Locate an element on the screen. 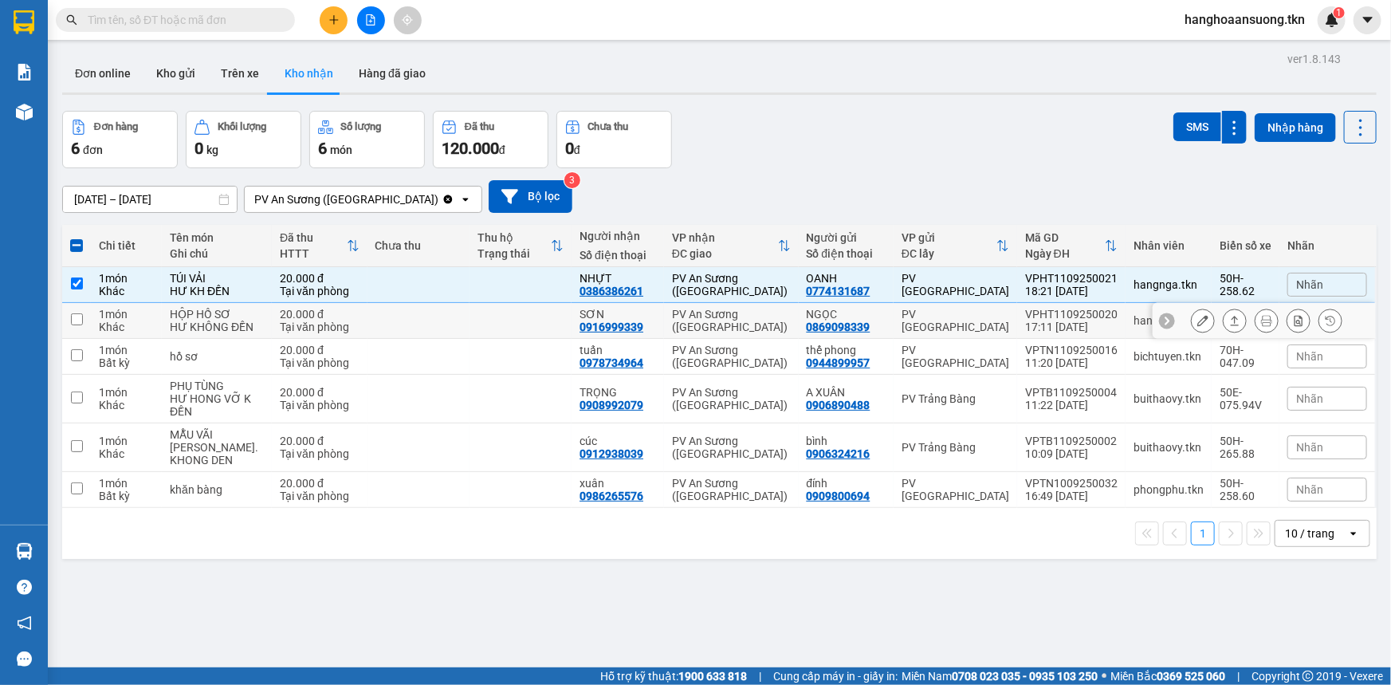  div: Người nhận is located at coordinates (618, 236).